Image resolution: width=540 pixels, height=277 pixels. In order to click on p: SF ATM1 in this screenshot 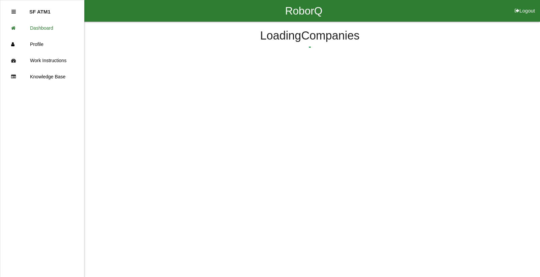, I will do `click(40, 9)`.